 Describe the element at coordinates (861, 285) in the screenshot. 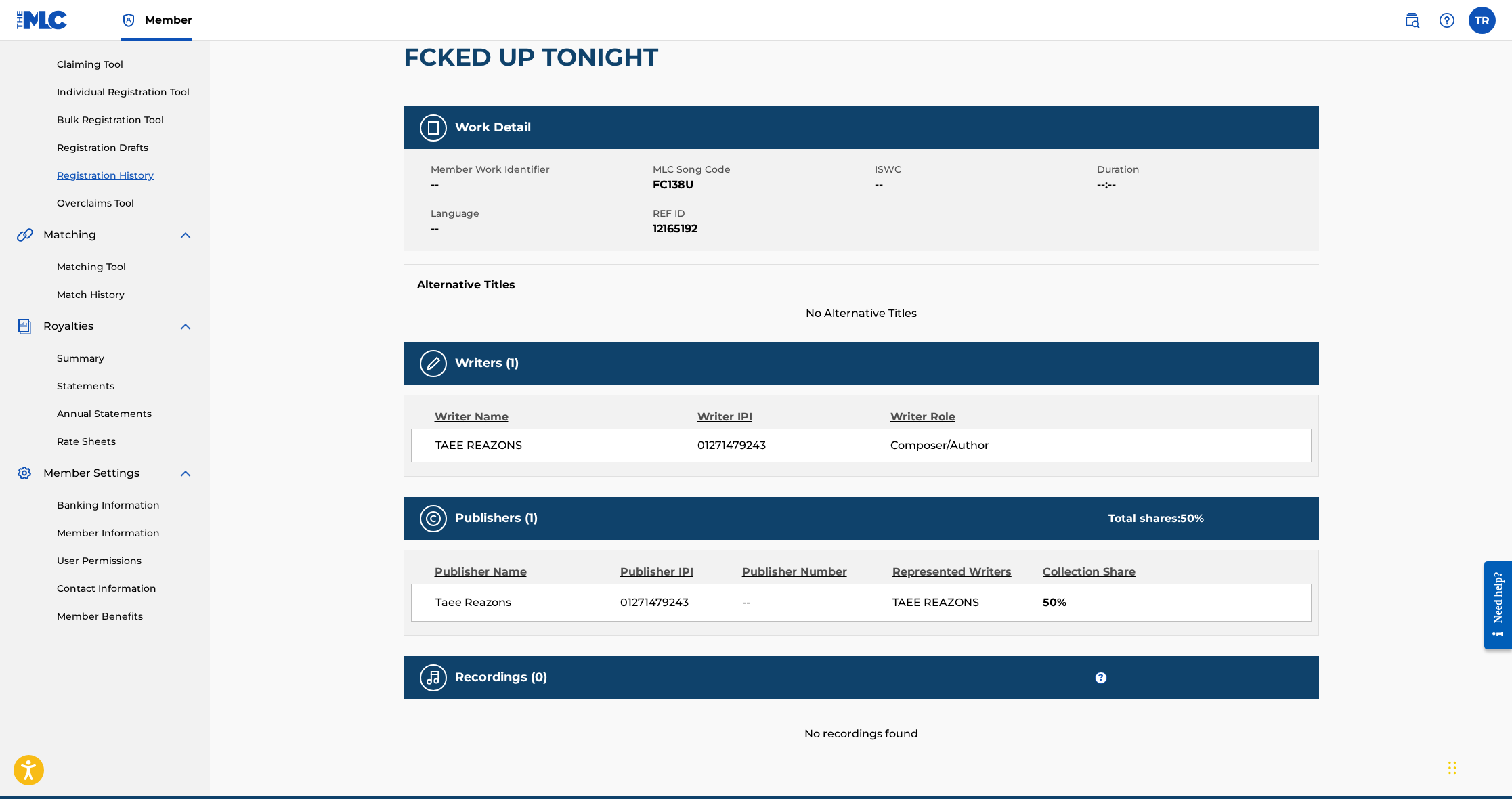

I see `h5: Alternative Titles` at that location.